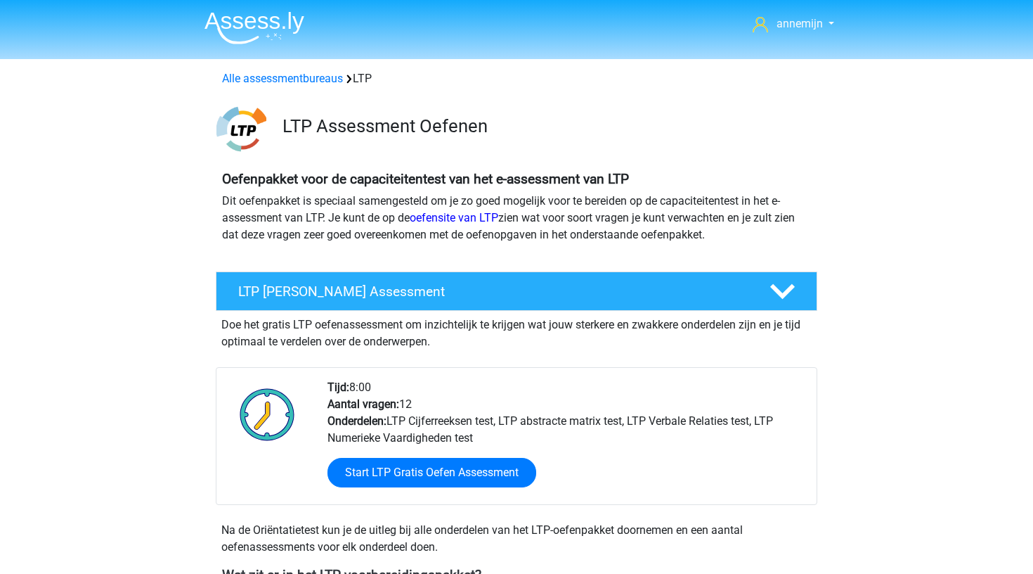  Describe the element at coordinates (517, 218) in the screenshot. I see `p: Dit oefenpakket is speciaal samengesteld om je zo goed mogelijk voor te bereiden op de capaciteit...` at that location.